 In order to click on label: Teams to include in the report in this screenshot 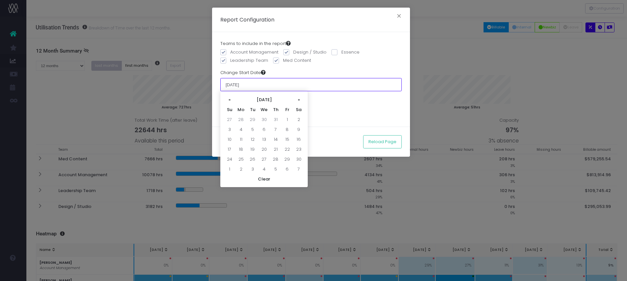, I will do `click(255, 44)`.